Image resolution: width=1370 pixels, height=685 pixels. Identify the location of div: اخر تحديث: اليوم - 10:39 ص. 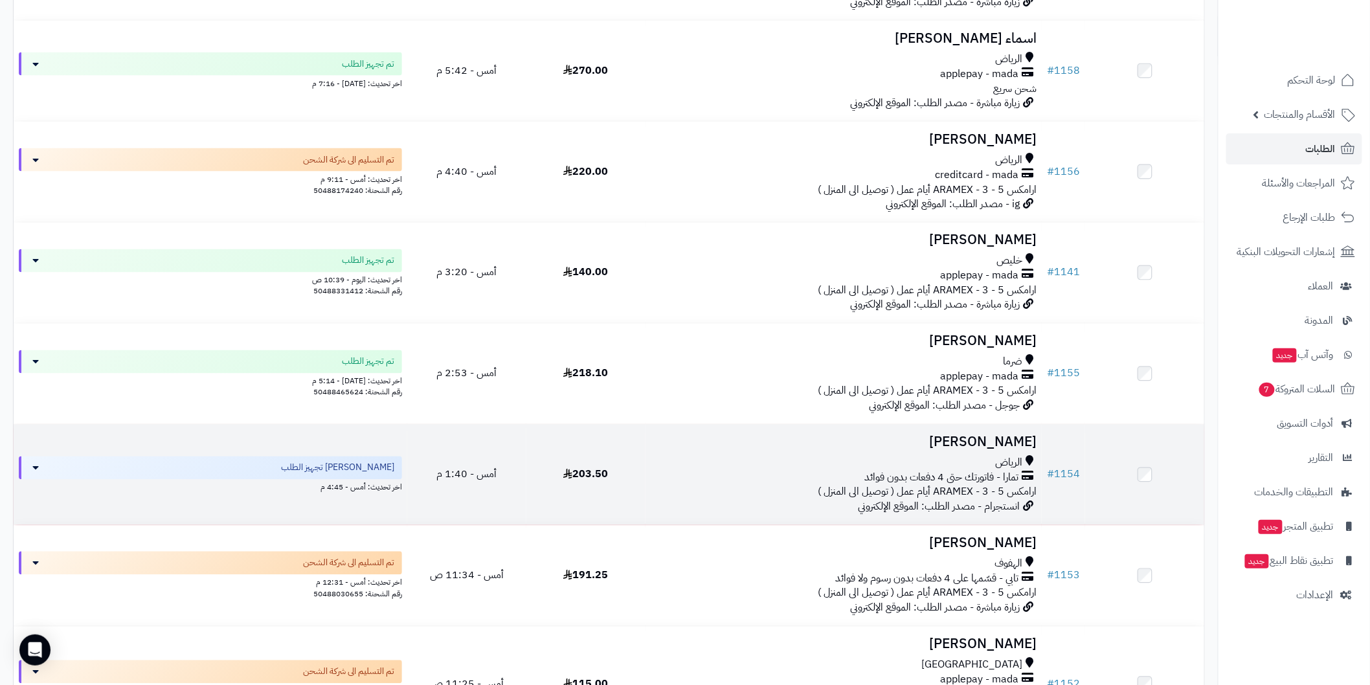
(210, 279).